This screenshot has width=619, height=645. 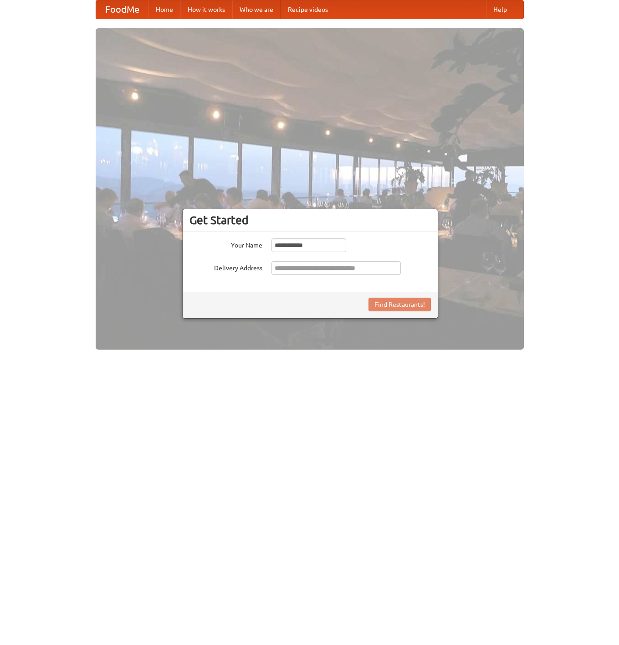 What do you see at coordinates (257, 10) in the screenshot?
I see `a: Who we are` at bounding box center [257, 10].